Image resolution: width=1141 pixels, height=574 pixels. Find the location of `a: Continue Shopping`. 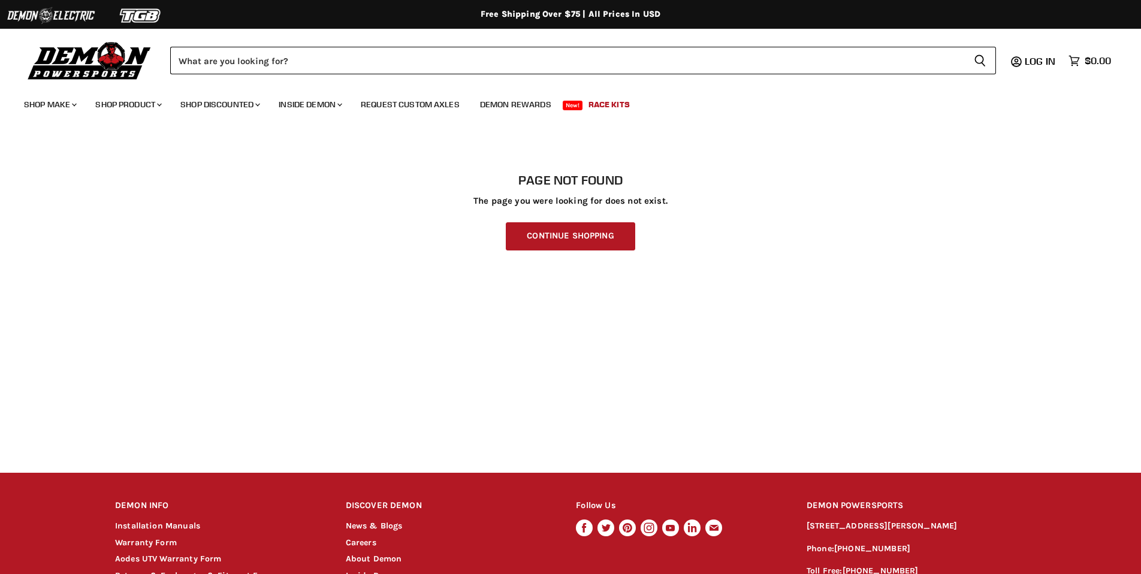

a: Continue Shopping is located at coordinates (570, 236).